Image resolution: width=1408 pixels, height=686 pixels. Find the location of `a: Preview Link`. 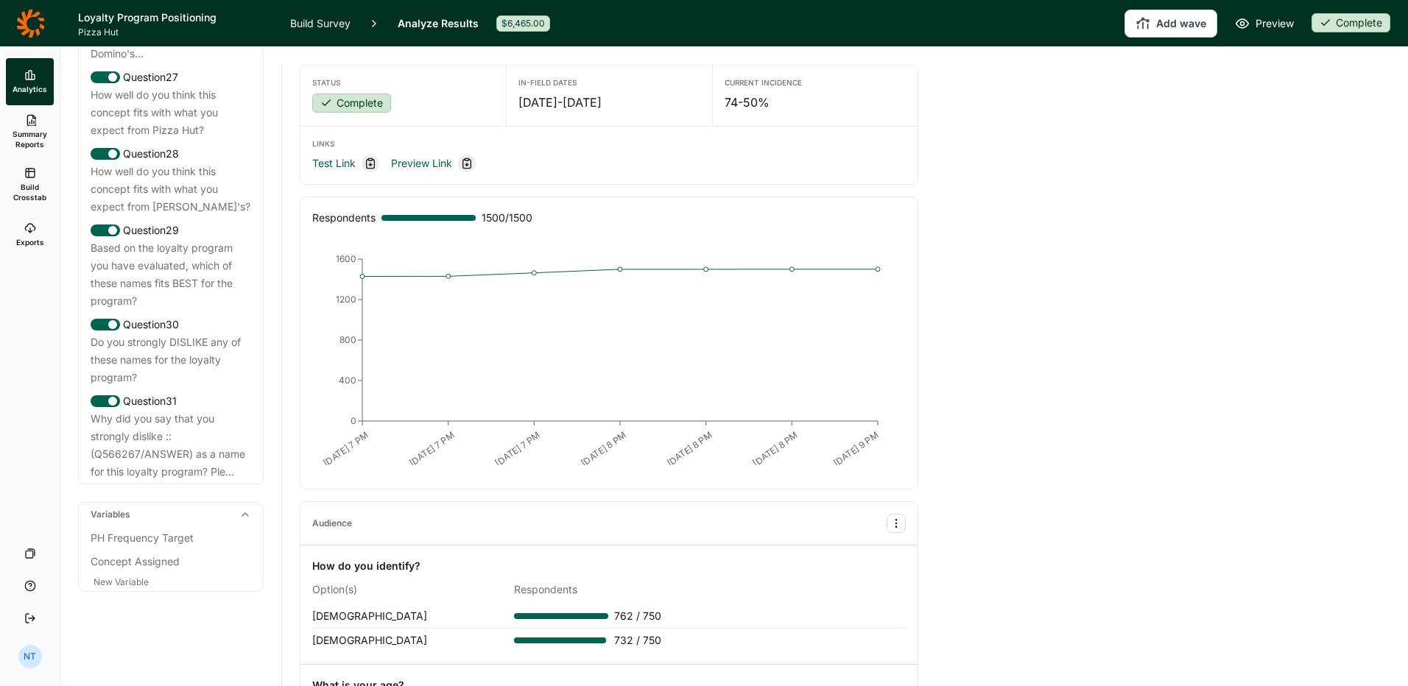

a: Preview Link is located at coordinates (421, 163).